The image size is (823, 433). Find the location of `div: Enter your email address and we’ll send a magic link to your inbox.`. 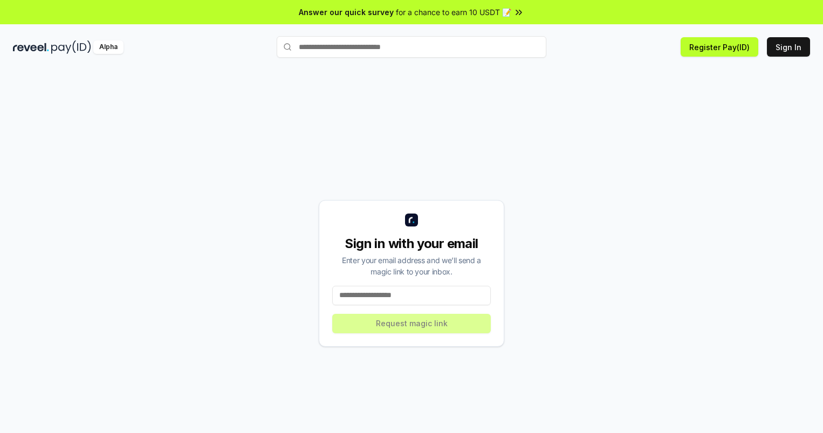

div: Enter your email address and we’ll send a magic link to your inbox. is located at coordinates (412, 266).